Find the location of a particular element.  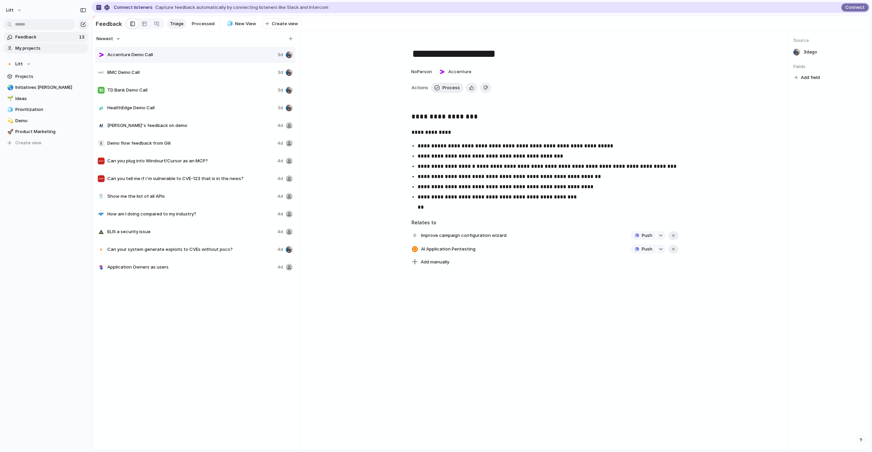

a: 🧊New View is located at coordinates (241, 24).